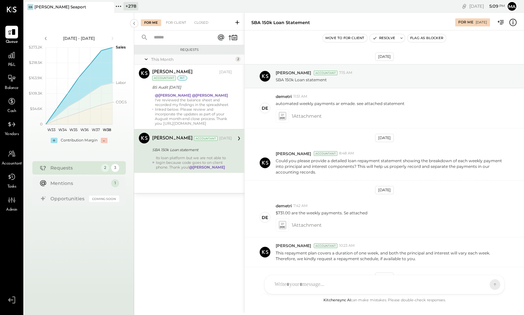 The width and height of the screenshot is (524, 315). I want to click on span: 7:42 AM, so click(301, 206).